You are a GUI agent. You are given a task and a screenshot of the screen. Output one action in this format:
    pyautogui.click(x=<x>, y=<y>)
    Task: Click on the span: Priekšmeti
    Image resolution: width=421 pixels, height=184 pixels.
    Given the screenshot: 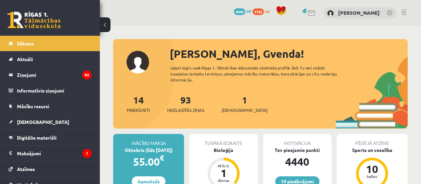 What is the action you would take?
    pyautogui.click(x=138, y=110)
    